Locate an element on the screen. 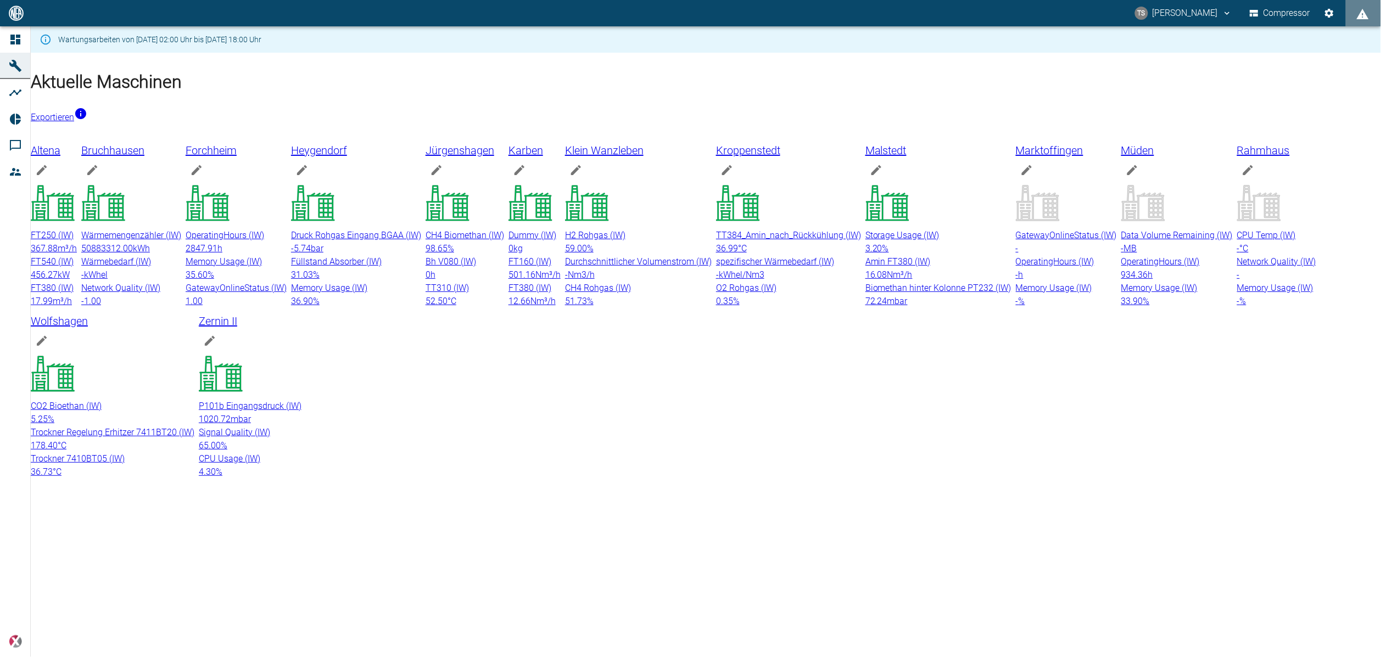 The image size is (1381, 657). span: 0.35 is located at coordinates (724, 301).